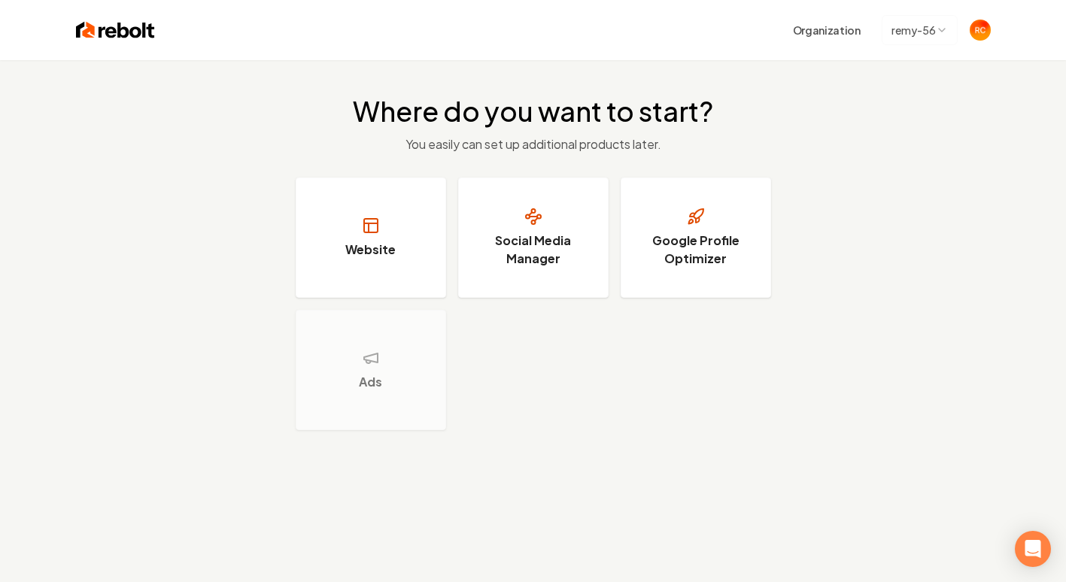 This screenshot has height=582, width=1066. I want to click on button: Organization, so click(827, 30).